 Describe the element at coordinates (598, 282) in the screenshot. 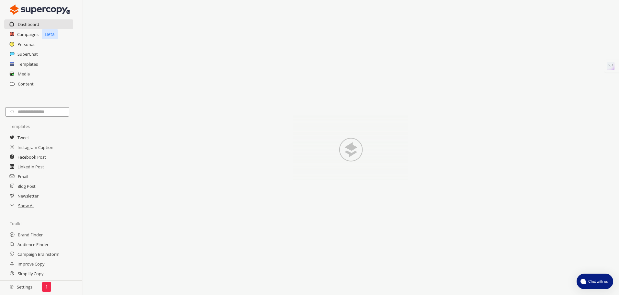

I see `span: Chat with us` at that location.